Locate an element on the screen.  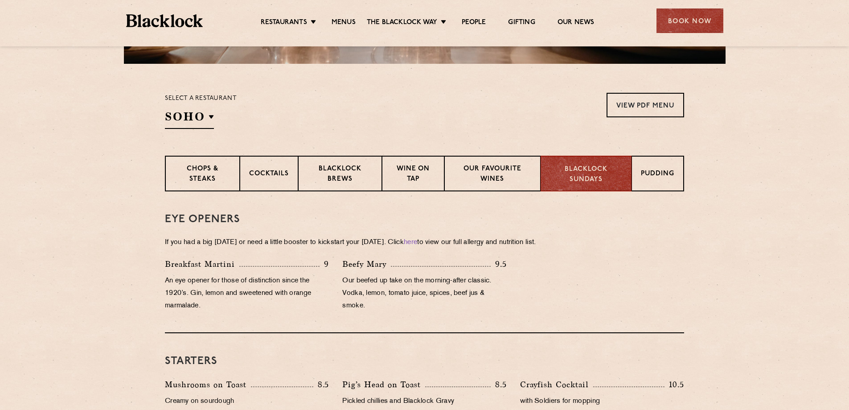
img: BL_Textured_Logo-footer-cropped.svg is located at coordinates (165, 21).